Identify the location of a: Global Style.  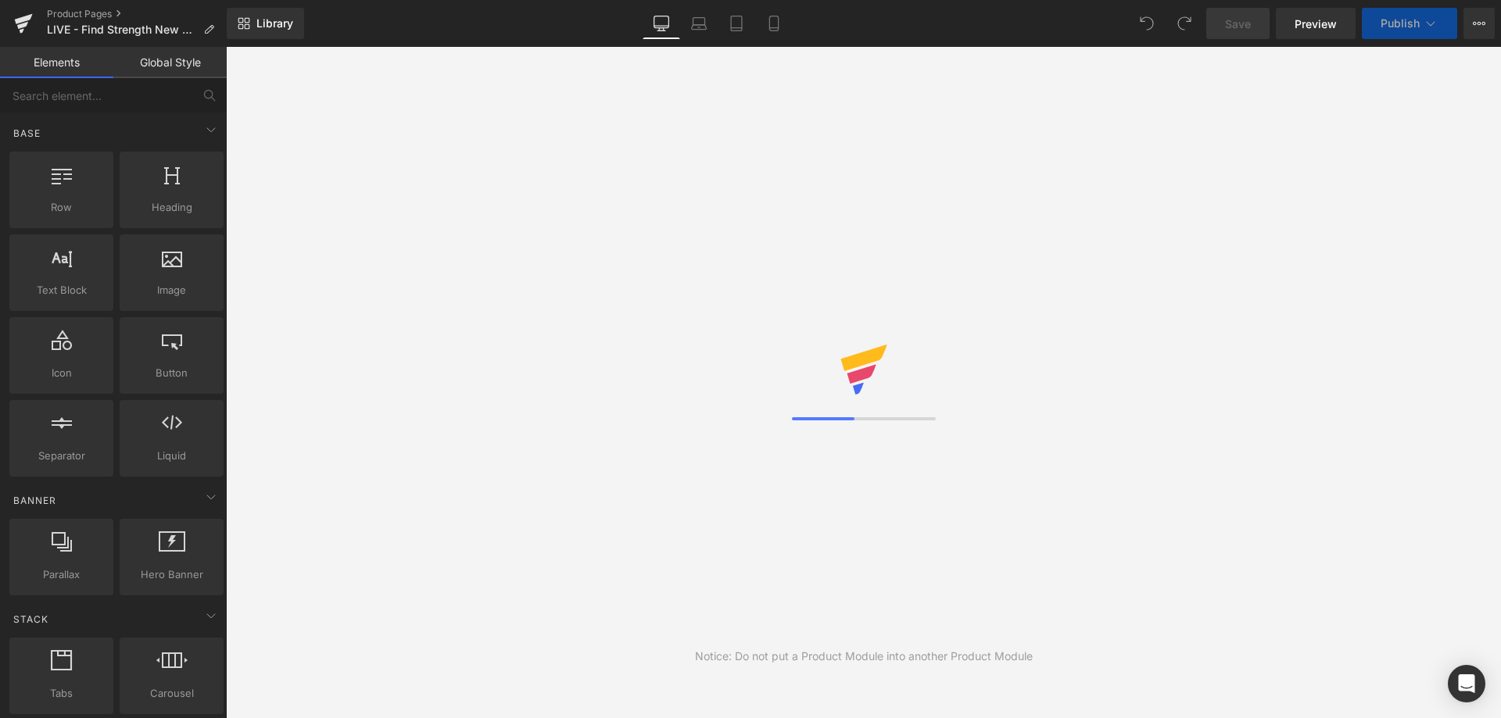
(170, 63).